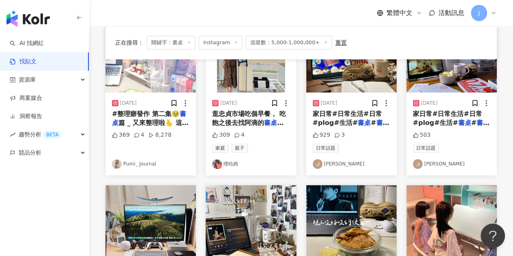 Image resolution: width=513 pixels, height=256 pixels. Describe the element at coordinates (52, 135) in the screenshot. I see `div: BETA` at that location.